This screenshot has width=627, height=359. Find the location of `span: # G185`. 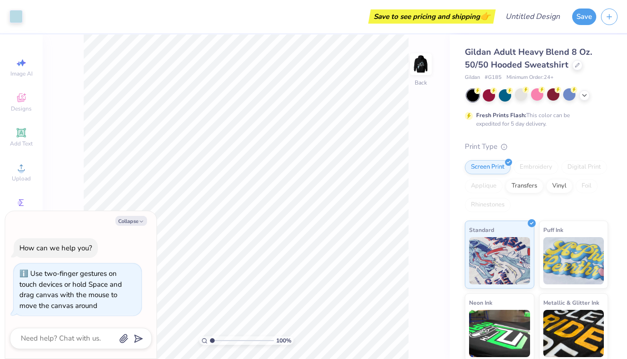

span: # G185 is located at coordinates (493, 78).